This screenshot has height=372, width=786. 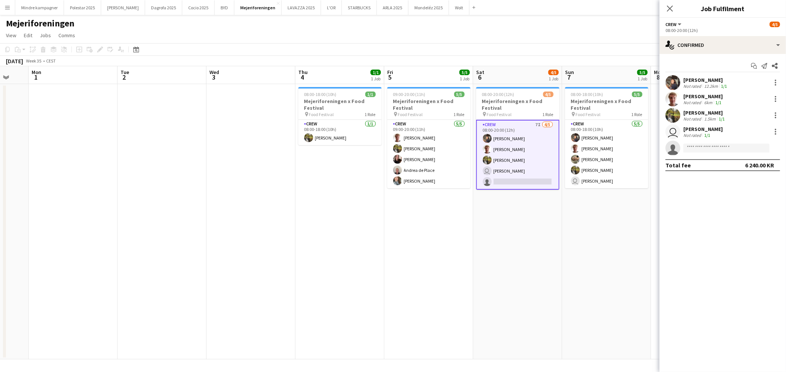 What do you see at coordinates (674, 24) in the screenshot?
I see `button: Crew` at bounding box center [674, 24].